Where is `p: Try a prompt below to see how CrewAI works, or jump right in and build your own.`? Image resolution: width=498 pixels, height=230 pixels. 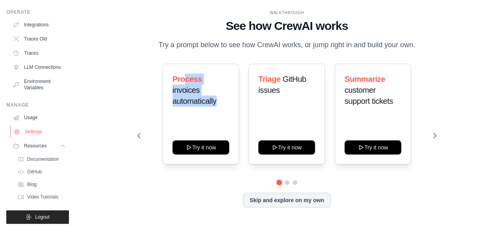 p: Try a prompt below to see how CrewAI works, or jump right in and build your own. is located at coordinates (287, 45).